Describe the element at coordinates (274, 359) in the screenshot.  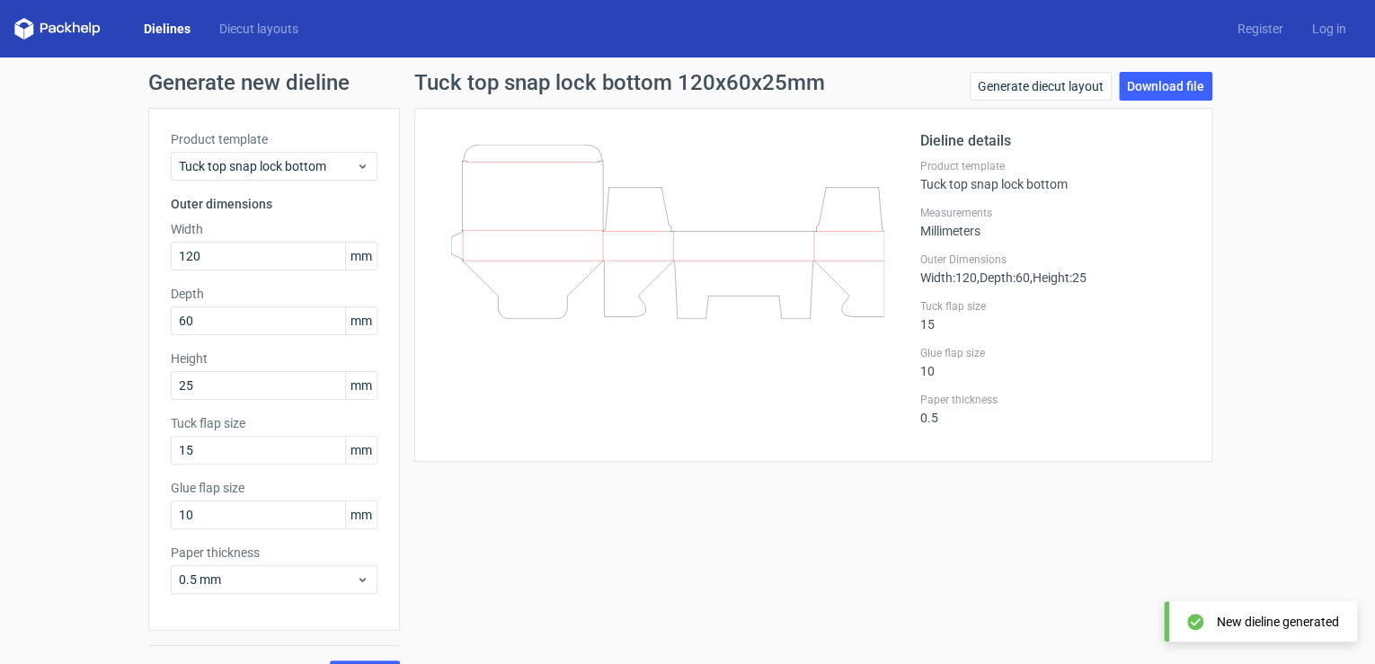
I see `label: Height` at that location.